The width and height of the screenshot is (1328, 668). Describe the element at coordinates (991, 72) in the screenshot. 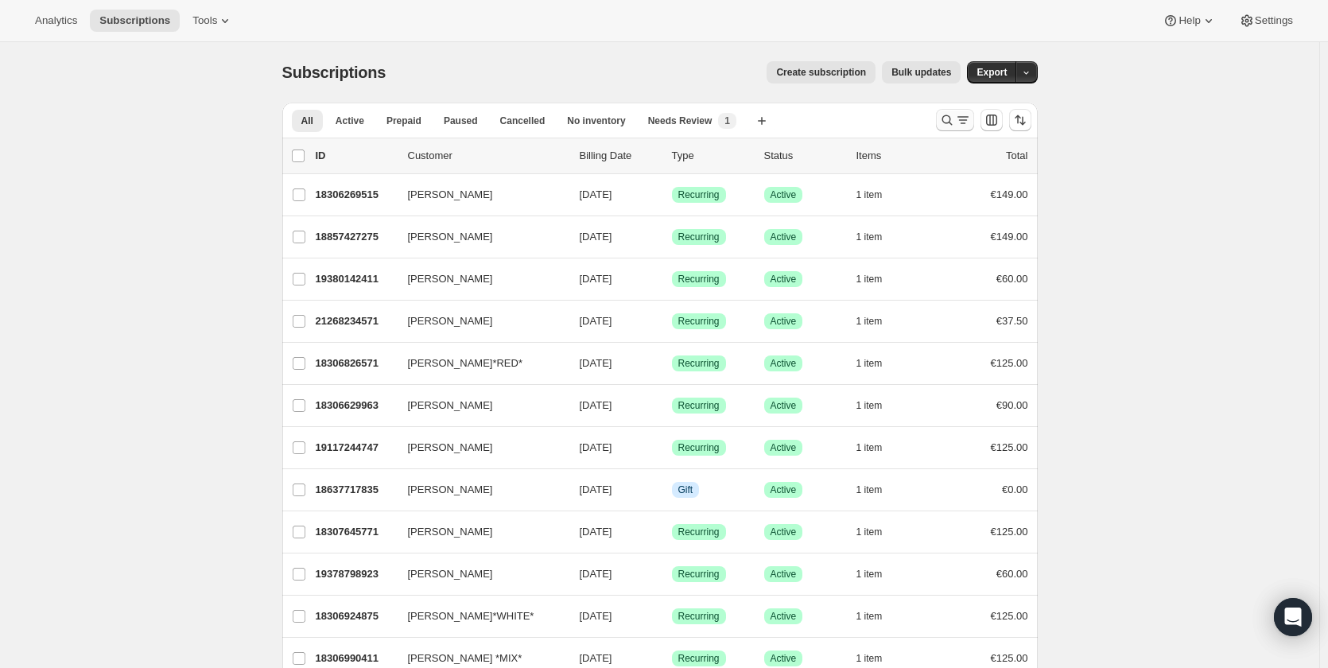

I see `button: Export` at that location.